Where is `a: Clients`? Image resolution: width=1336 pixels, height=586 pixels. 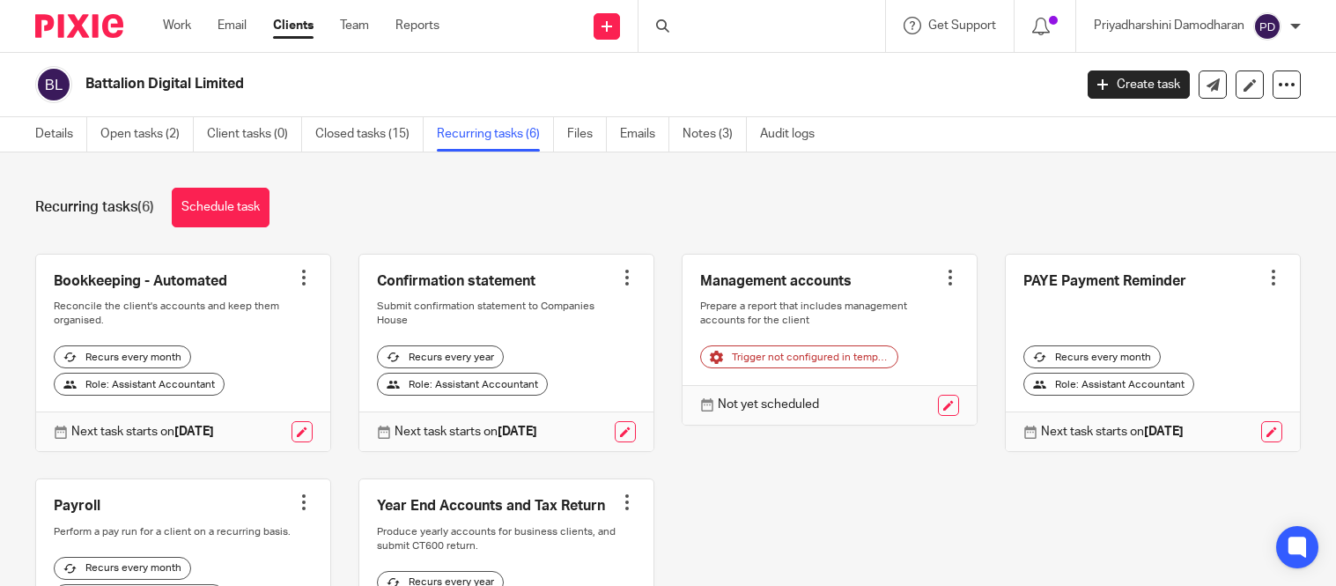 a: Clients is located at coordinates (293, 26).